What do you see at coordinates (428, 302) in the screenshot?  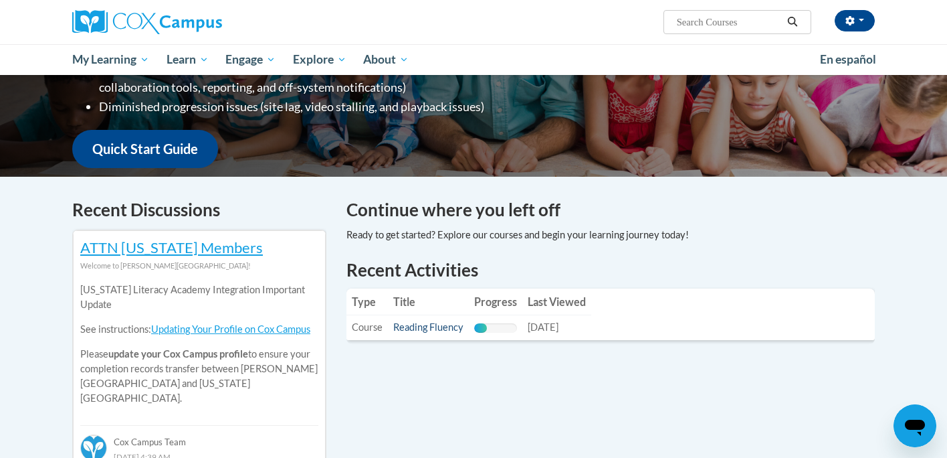 I see `th: Title` at bounding box center [428, 302].